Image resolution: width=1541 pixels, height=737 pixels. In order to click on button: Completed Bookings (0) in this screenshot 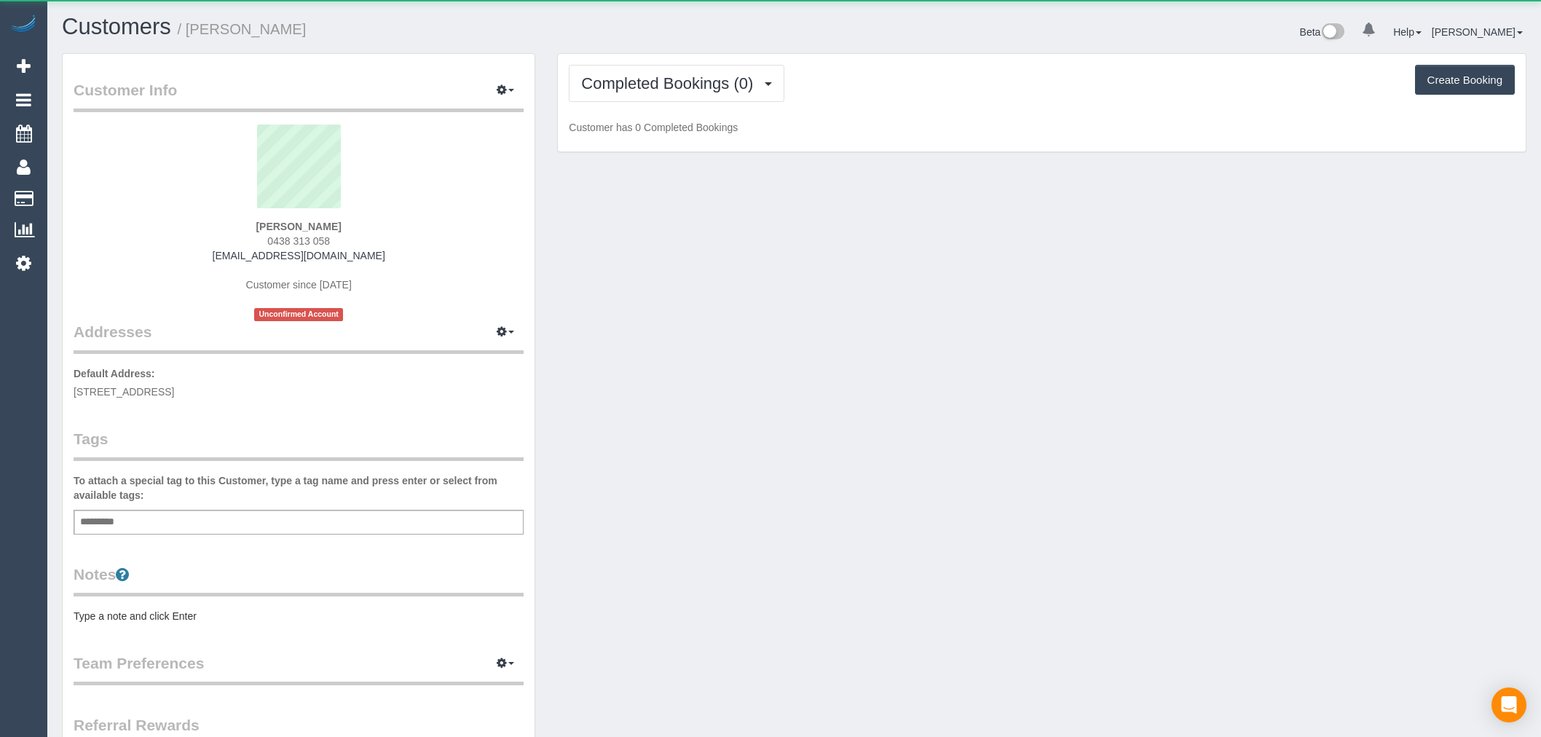, I will do `click(677, 83)`.